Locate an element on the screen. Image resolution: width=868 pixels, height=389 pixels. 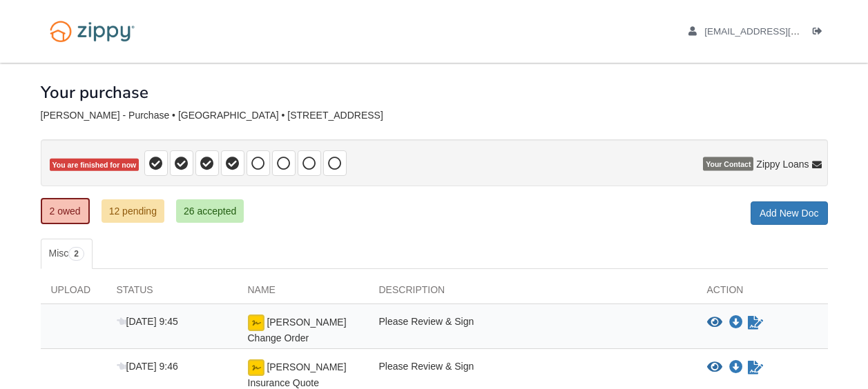
h1: Your purchase is located at coordinates (95, 93).